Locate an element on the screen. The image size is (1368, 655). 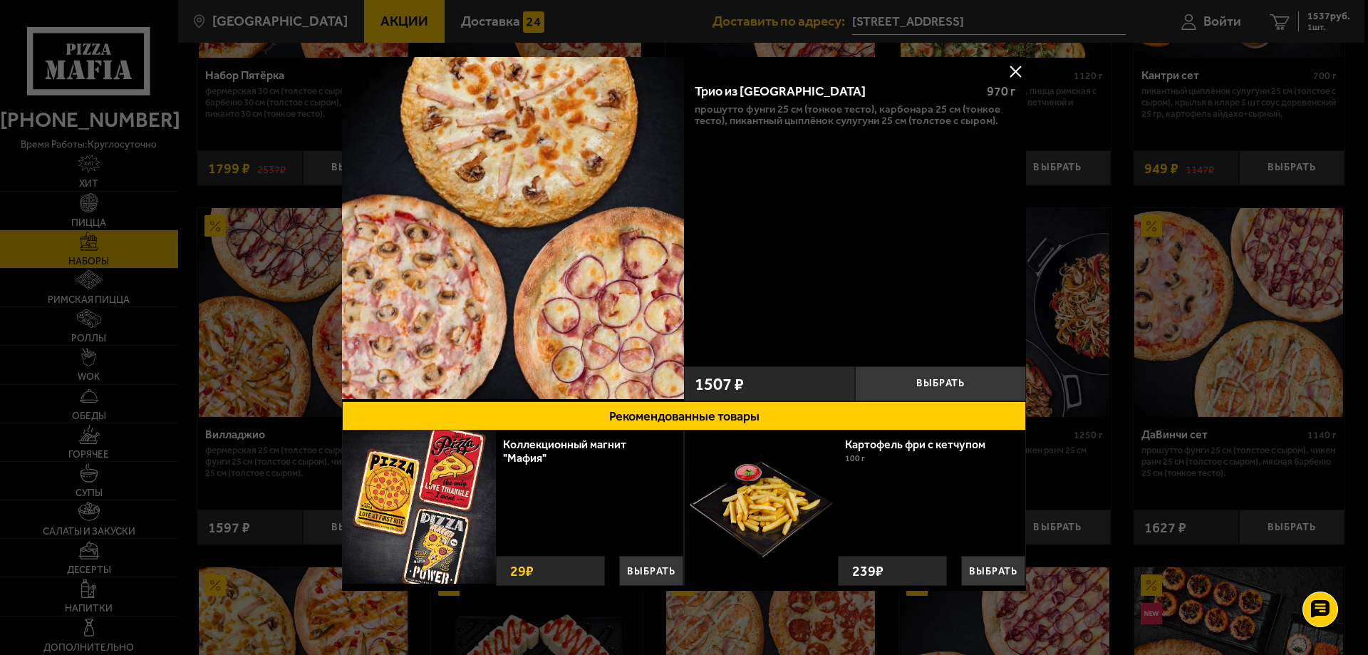
img: Трио из Рио is located at coordinates (513, 228).